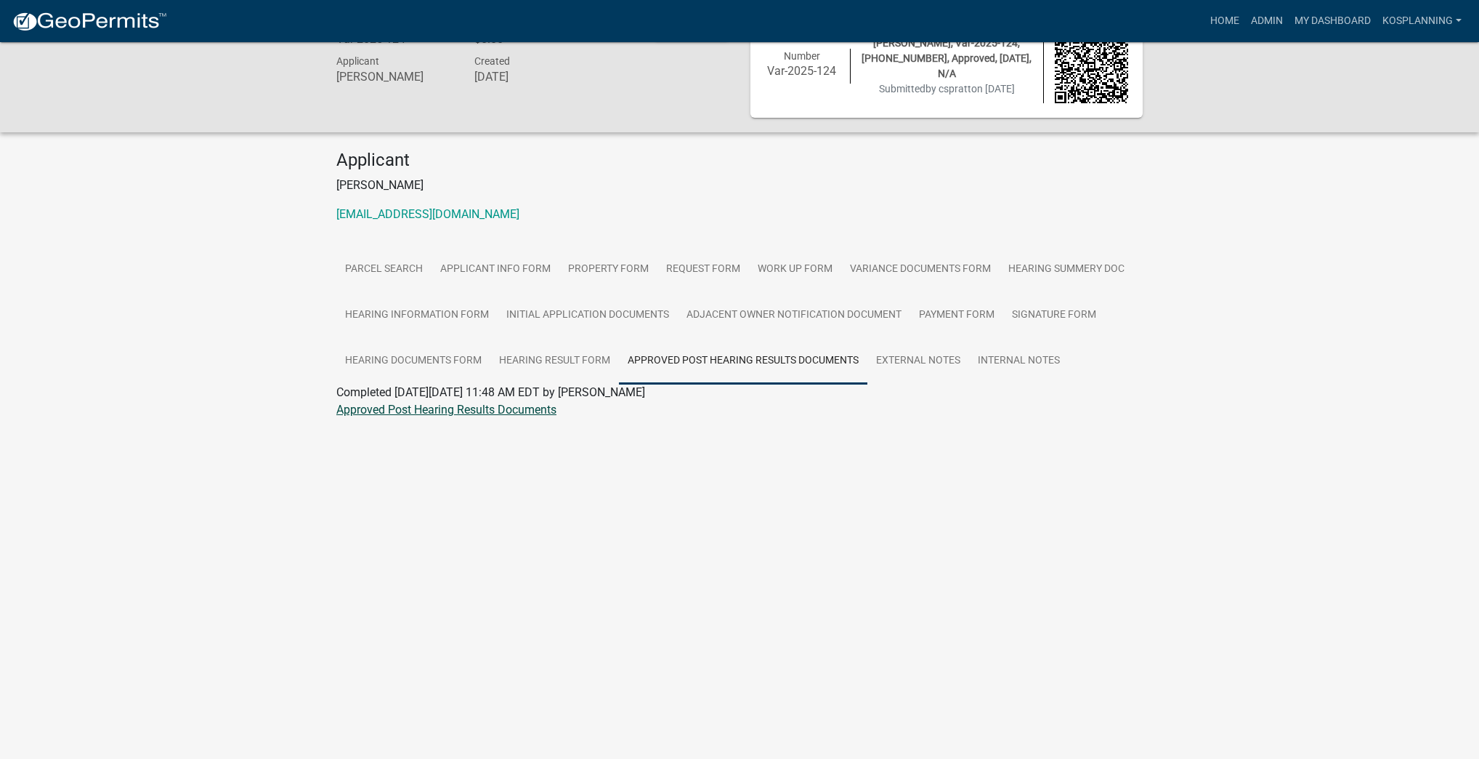 This screenshot has width=1479, height=759. What do you see at coordinates (496, 270) in the screenshot?
I see `a: Applicant Info Form` at bounding box center [496, 270].